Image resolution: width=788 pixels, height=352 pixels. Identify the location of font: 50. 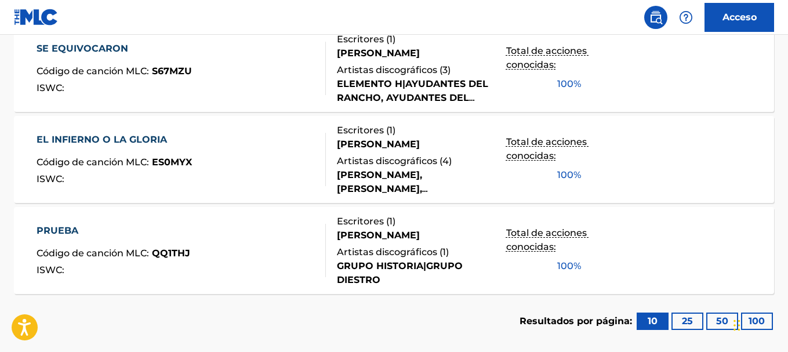
(722, 321).